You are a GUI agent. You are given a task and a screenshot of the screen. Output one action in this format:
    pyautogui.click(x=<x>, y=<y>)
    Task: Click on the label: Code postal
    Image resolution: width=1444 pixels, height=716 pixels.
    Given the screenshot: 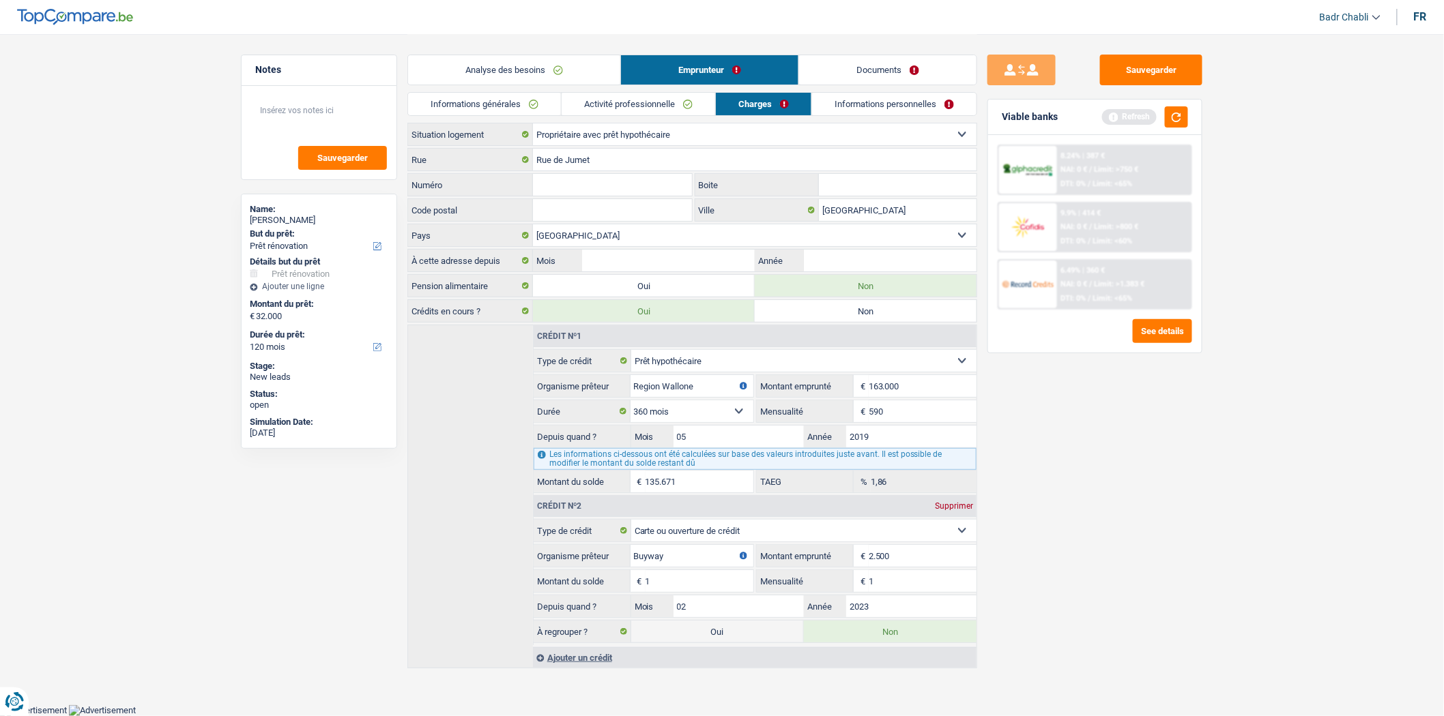 What is the action you would take?
    pyautogui.click(x=470, y=210)
    